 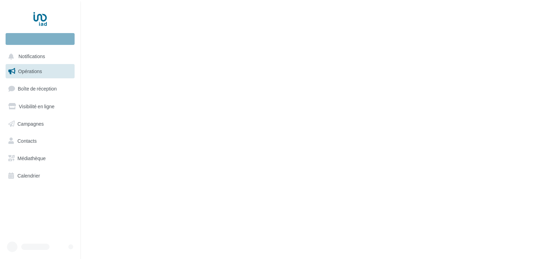 What do you see at coordinates (40, 141) in the screenshot?
I see `a: Contacts` at bounding box center [40, 141].